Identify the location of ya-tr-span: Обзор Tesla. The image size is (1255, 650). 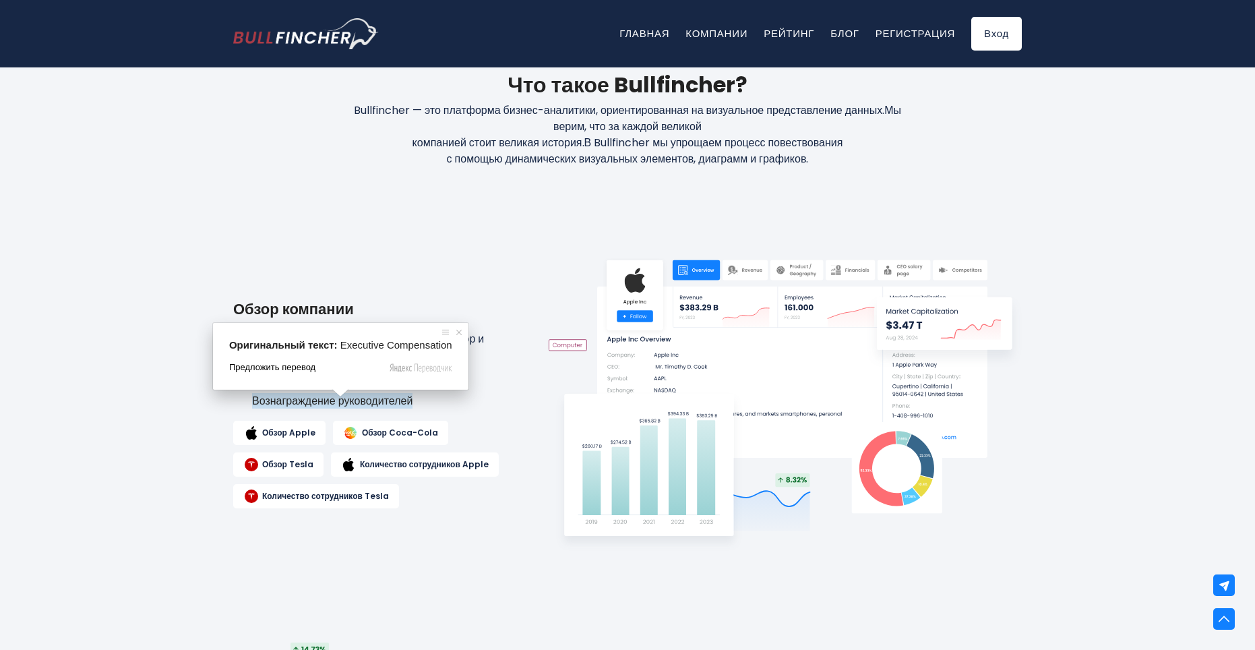
(288, 465).